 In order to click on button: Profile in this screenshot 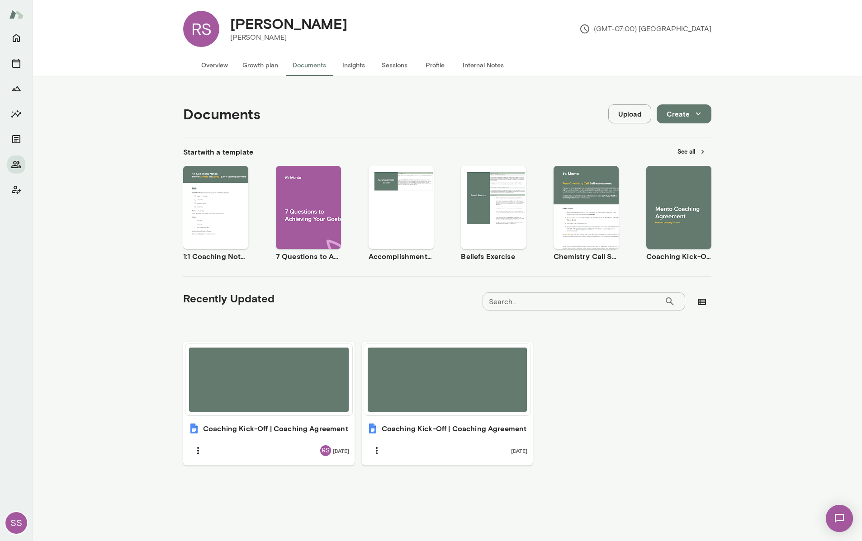, I will do `click(435, 65)`.